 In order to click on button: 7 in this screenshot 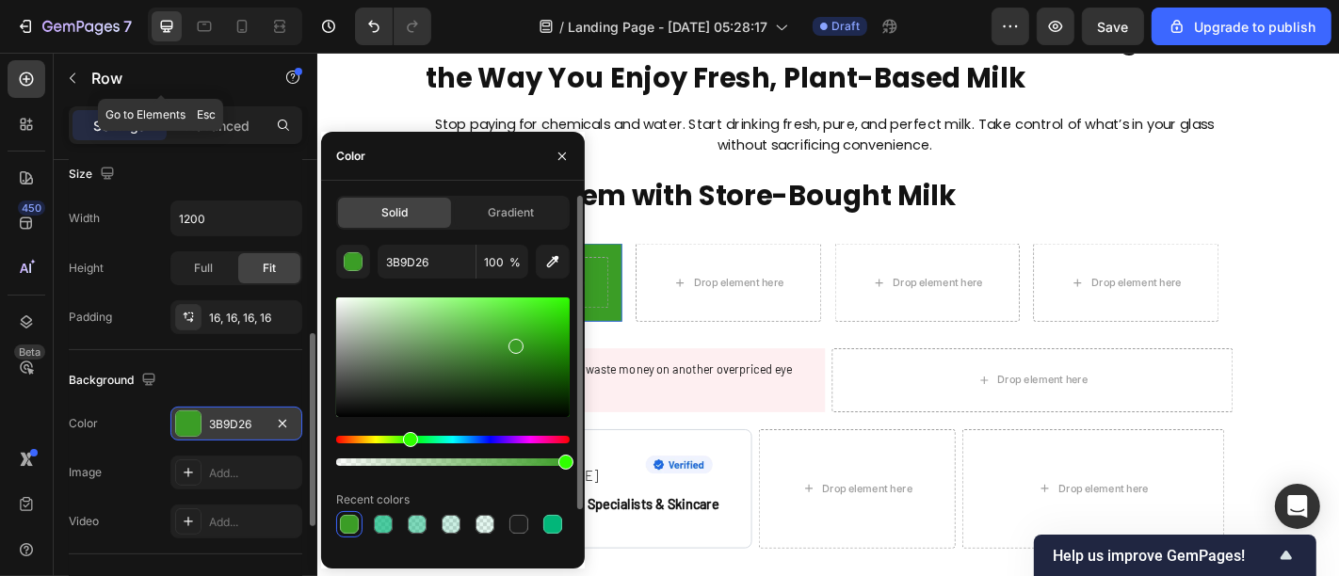, I will do `click(73, 26)`.